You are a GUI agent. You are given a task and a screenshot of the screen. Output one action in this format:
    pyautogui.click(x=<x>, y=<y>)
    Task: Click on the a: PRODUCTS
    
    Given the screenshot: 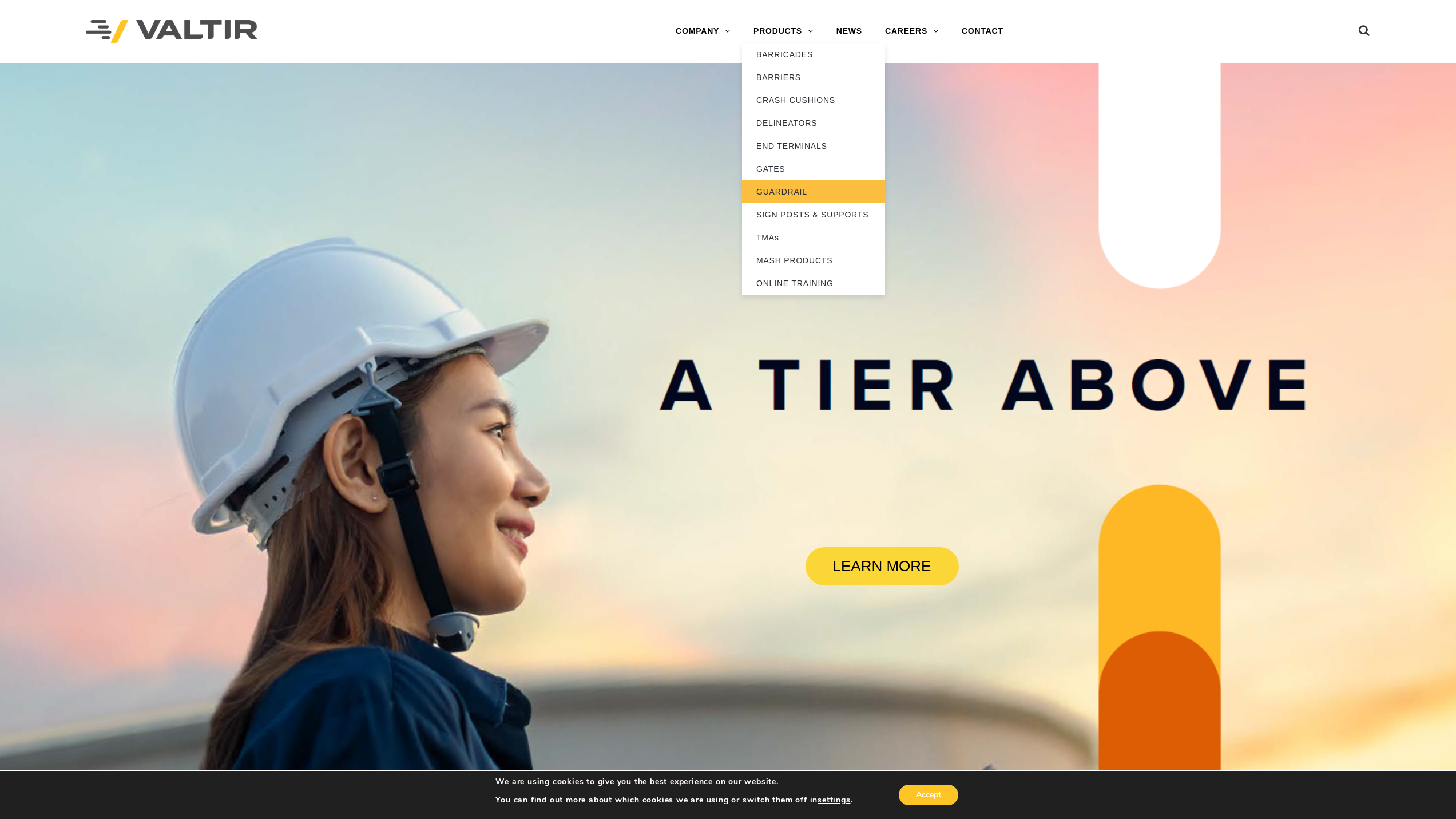 What is the action you would take?
    pyautogui.click(x=783, y=31)
    